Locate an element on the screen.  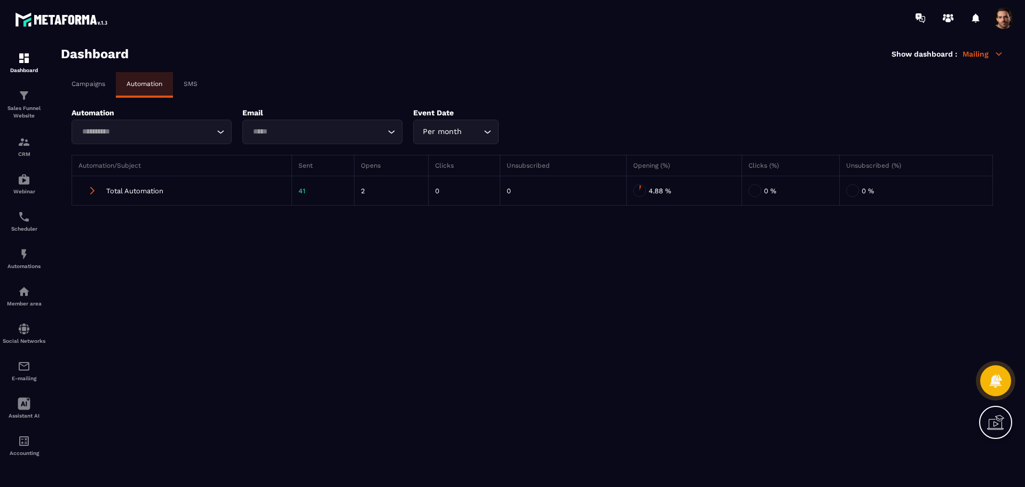
a: social-networksocial-networkSocial Networks is located at coordinates (24, 333).